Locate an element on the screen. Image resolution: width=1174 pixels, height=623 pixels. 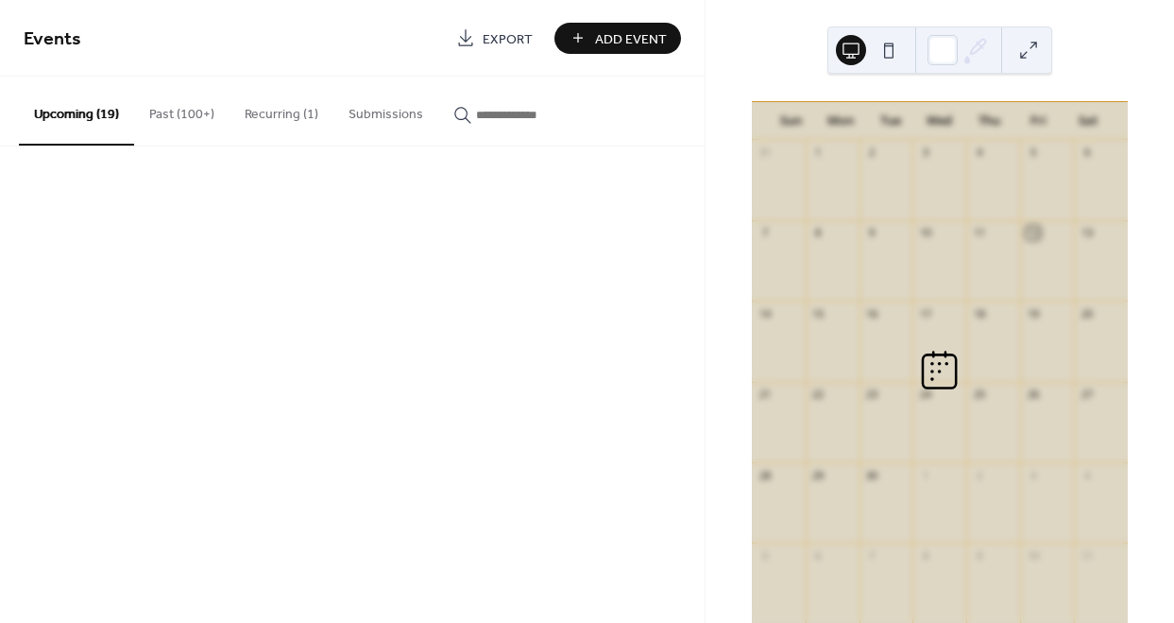
button: Upcoming (19) is located at coordinates (77, 111).